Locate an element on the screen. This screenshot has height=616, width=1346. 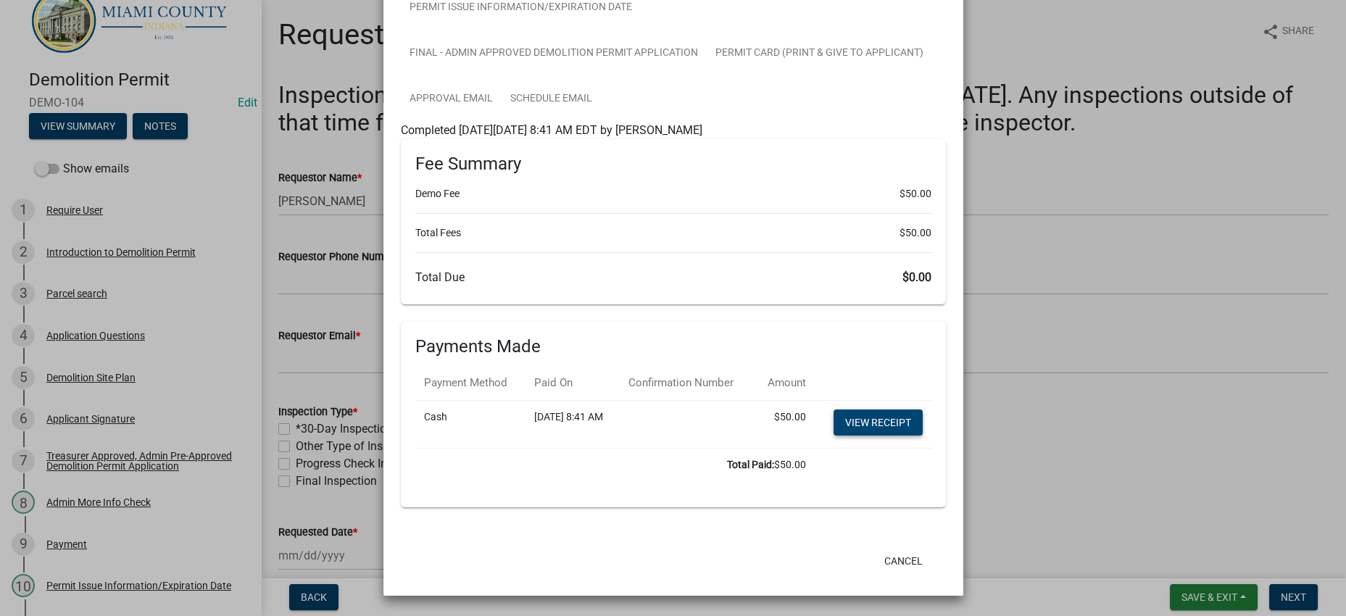
th: Payment Method is located at coordinates (470, 383).